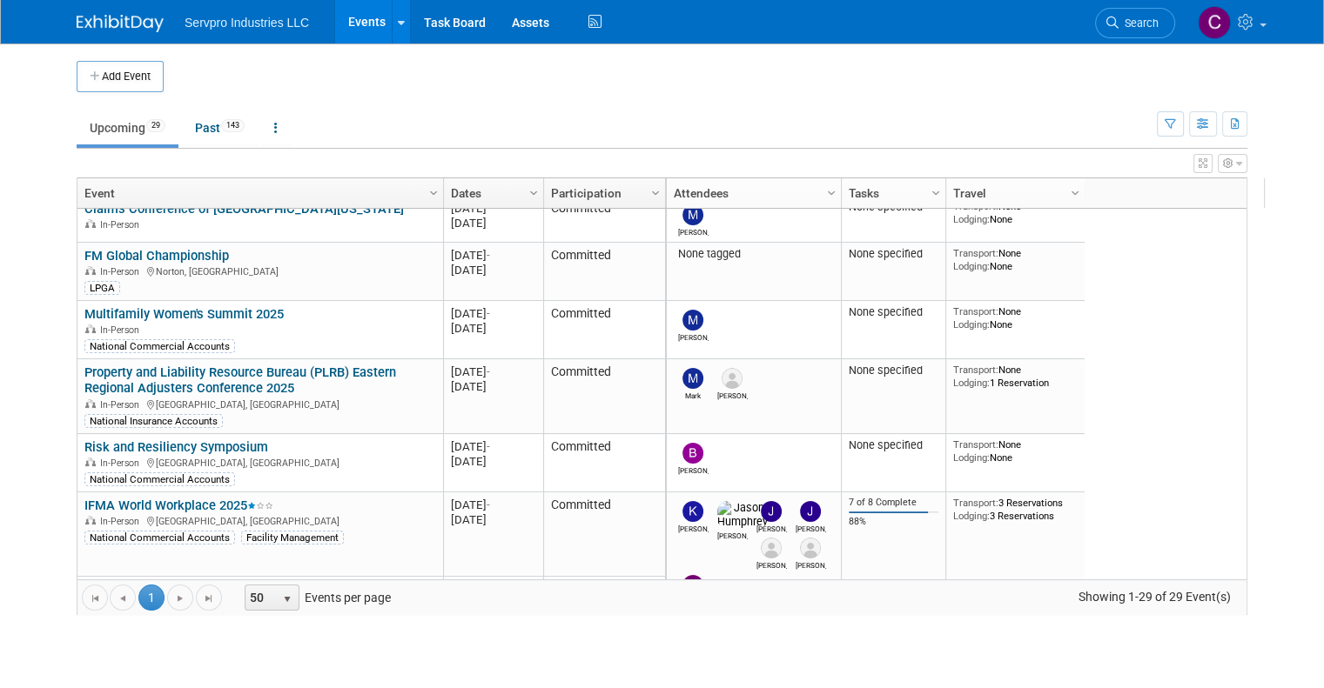 Image resolution: width=1324 pixels, height=688 pixels. I want to click on img: Jason Humphrey, so click(742, 515).